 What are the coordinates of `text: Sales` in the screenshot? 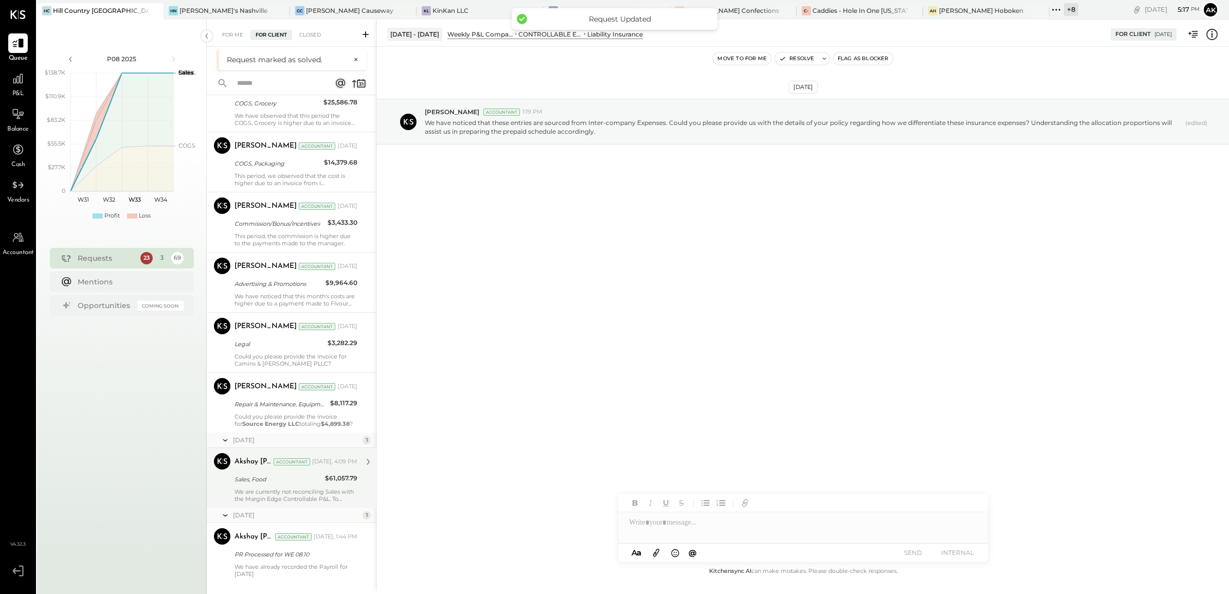 It's located at (186, 72).